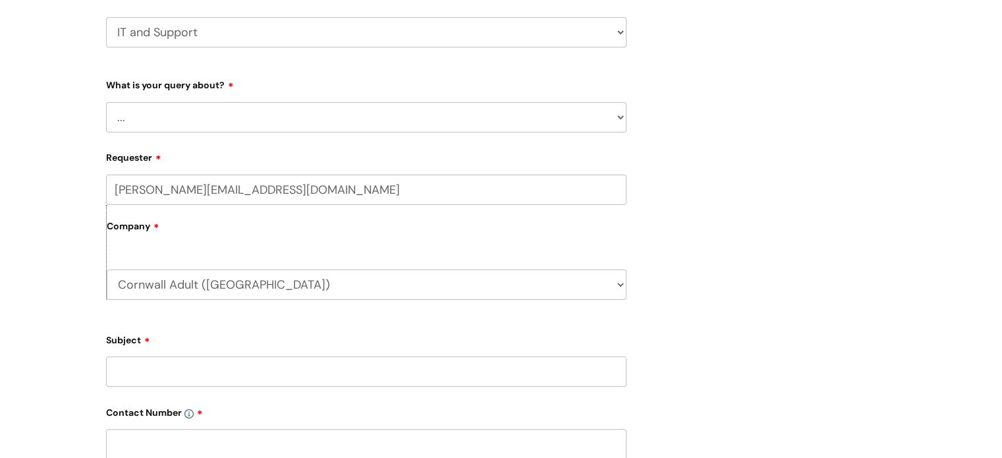 This screenshot has width=1002, height=458. What do you see at coordinates (189, 414) in the screenshot?
I see `img: info-icon.svg` at bounding box center [189, 414].